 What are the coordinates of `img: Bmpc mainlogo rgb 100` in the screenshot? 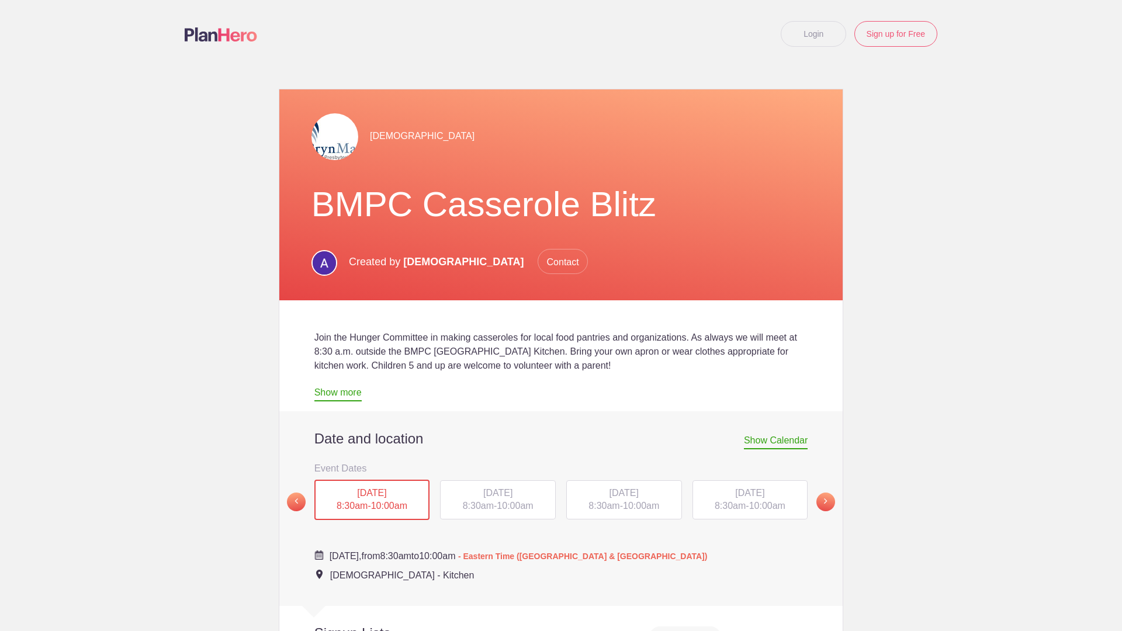 It's located at (335, 137).